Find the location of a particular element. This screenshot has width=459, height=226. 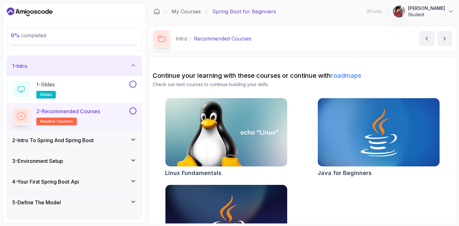

img: user profile image is located at coordinates (399, 11).